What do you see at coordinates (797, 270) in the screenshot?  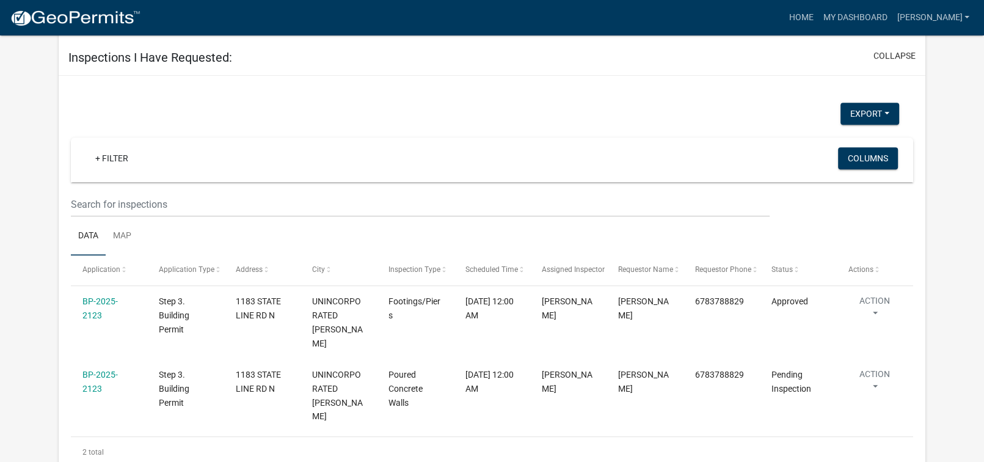 I see `datatable-header-cell: Status` at bounding box center [797, 270].